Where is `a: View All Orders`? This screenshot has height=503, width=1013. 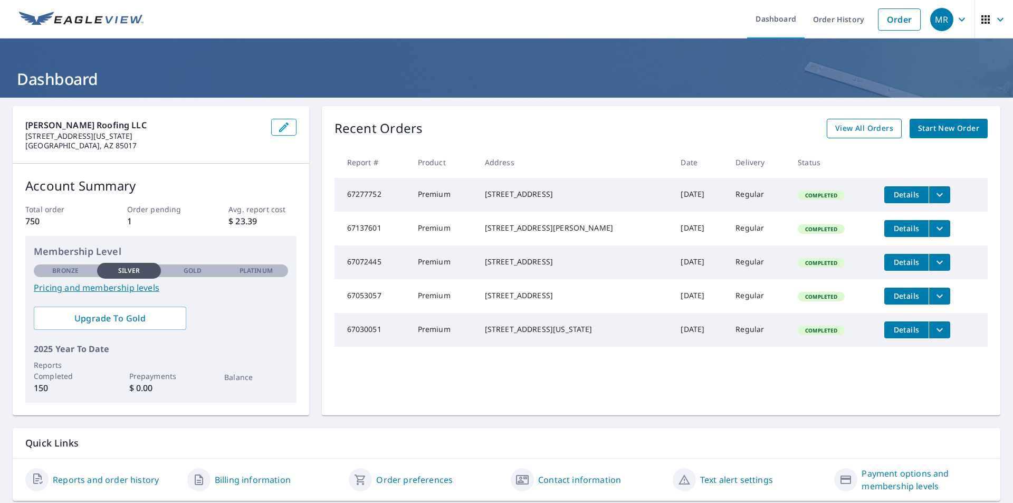 a: View All Orders is located at coordinates (864, 128).